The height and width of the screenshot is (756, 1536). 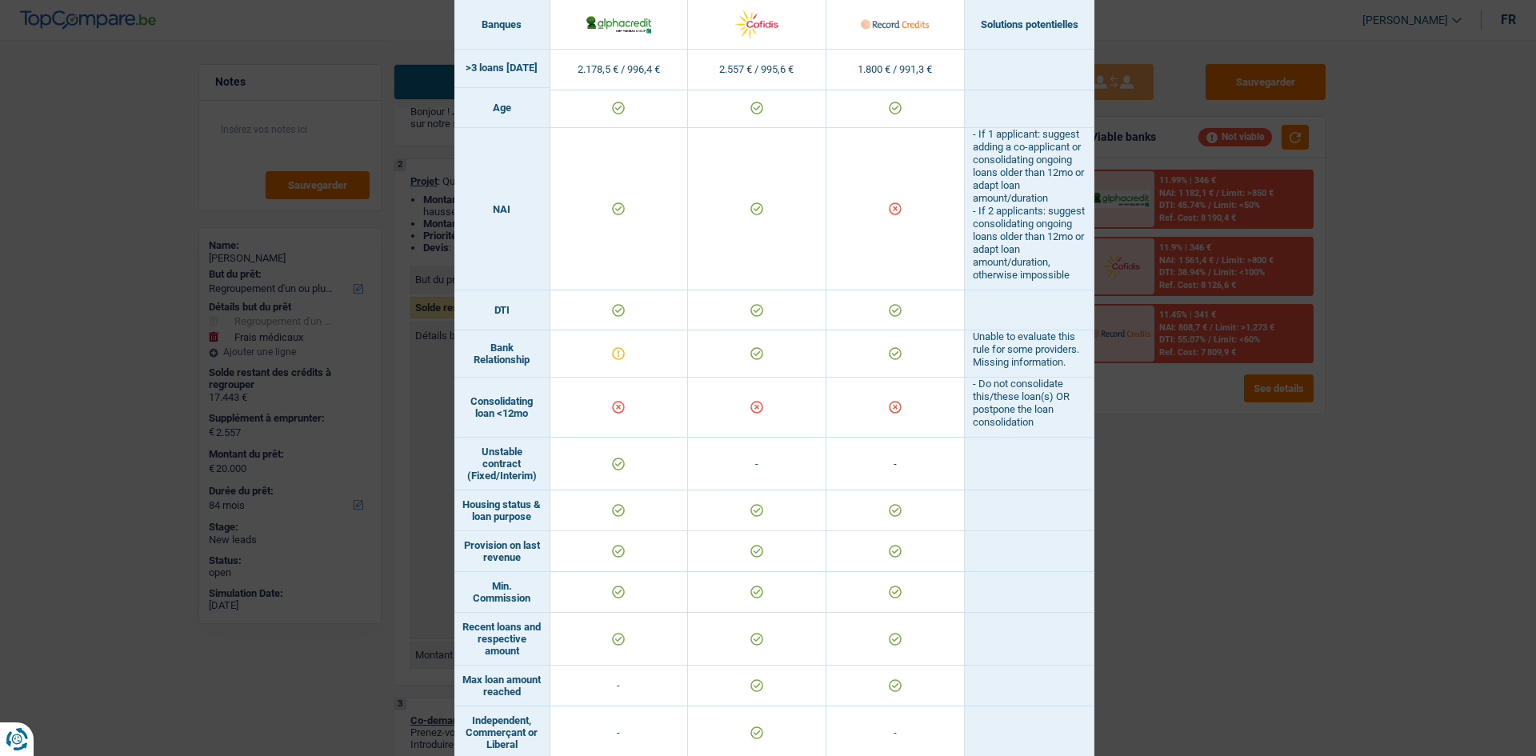 I want to click on td: Housing status & loan purpose, so click(x=503, y=511).